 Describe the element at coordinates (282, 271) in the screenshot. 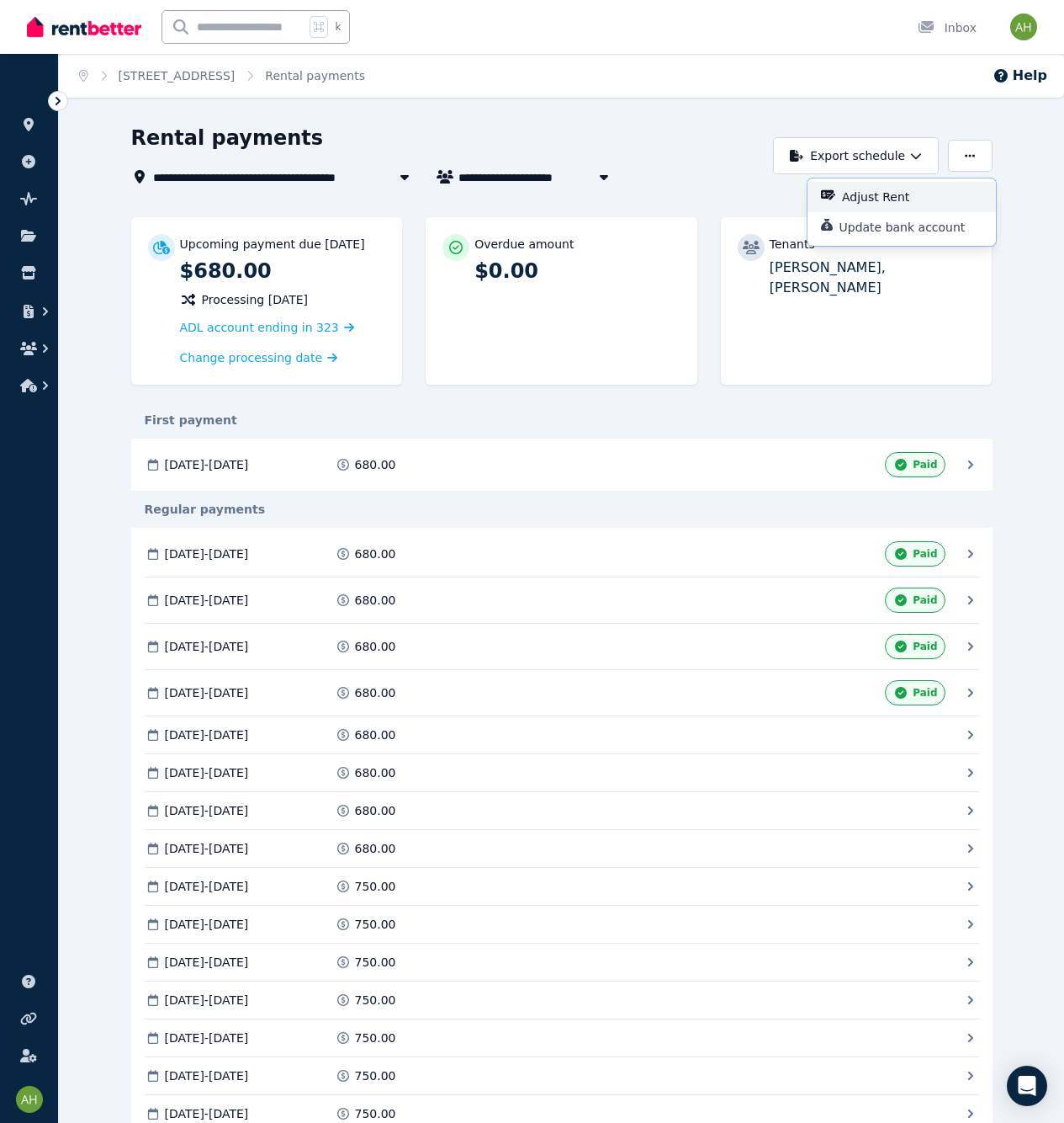

I see `p: $680.00` at that location.